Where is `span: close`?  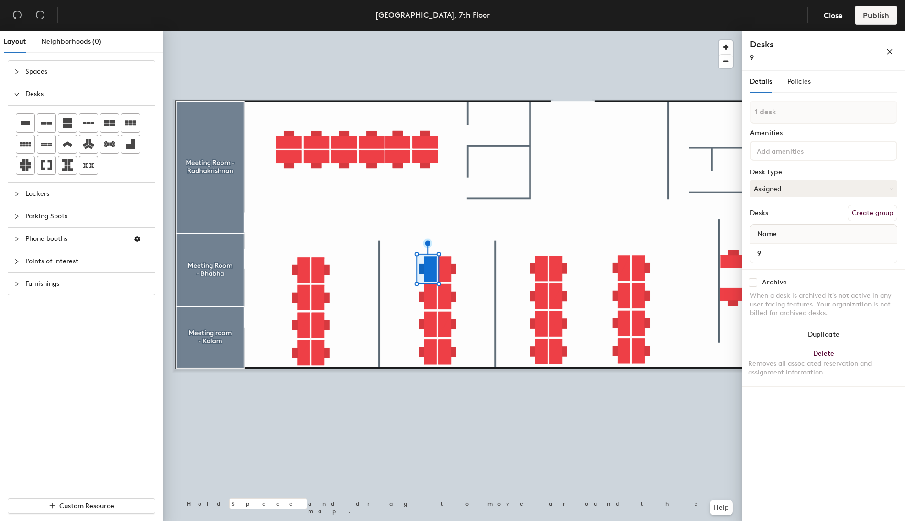
span: close is located at coordinates (890, 52).